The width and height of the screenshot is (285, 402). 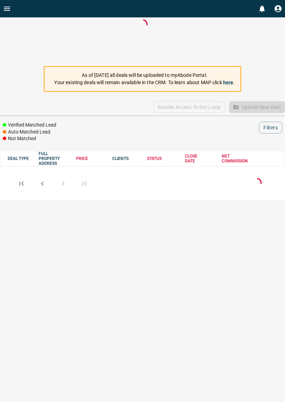 What do you see at coordinates (228, 82) in the screenshot?
I see `a: here` at bounding box center [228, 82].